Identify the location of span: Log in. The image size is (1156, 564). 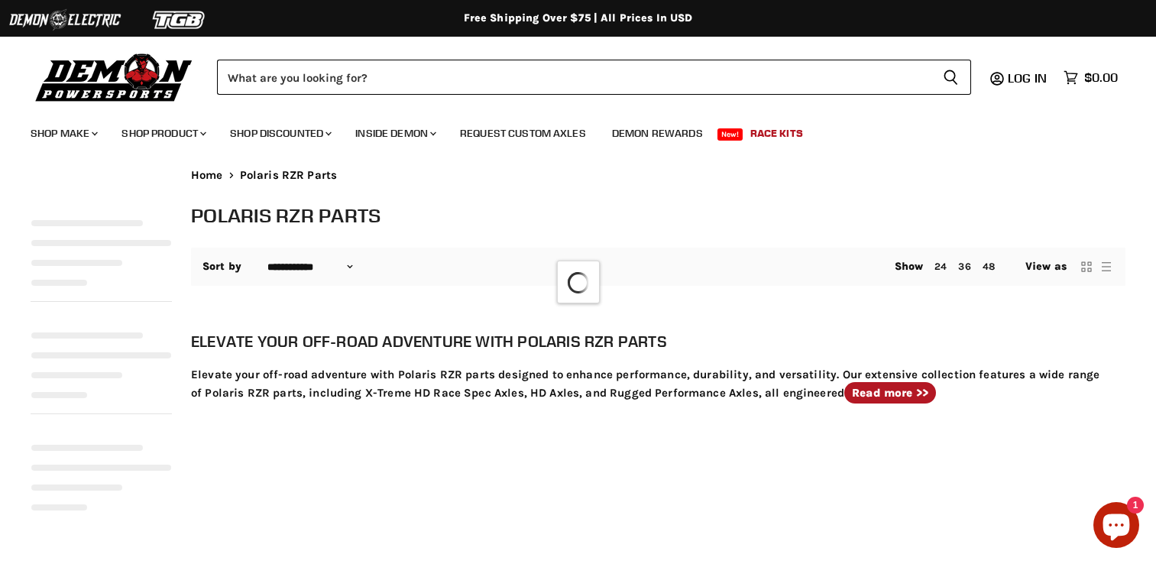
(1027, 78).